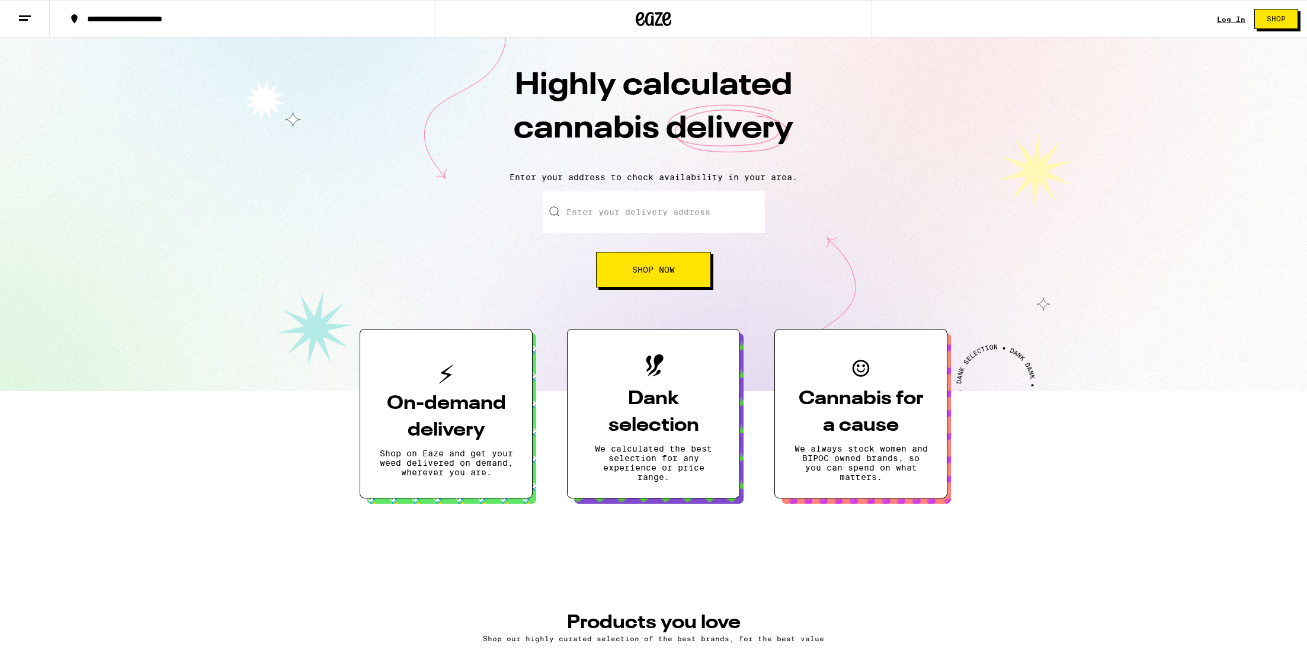 This screenshot has height=659, width=1307. Describe the element at coordinates (654, 638) in the screenshot. I see `p: Shop our highly curated selection of the best brands, for the best value` at that location.